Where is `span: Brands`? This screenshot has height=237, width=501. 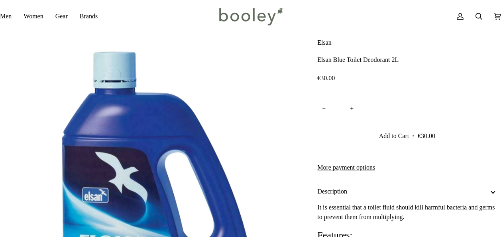 span: Brands is located at coordinates (89, 16).